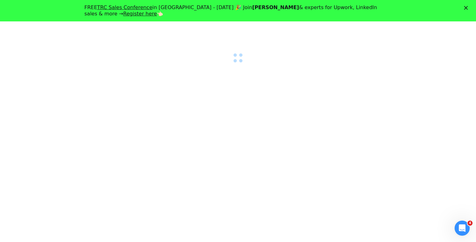 This screenshot has height=242, width=476. What do you see at coordinates (125, 7) in the screenshot?
I see `a: TRC Sales Conference` at bounding box center [125, 7].